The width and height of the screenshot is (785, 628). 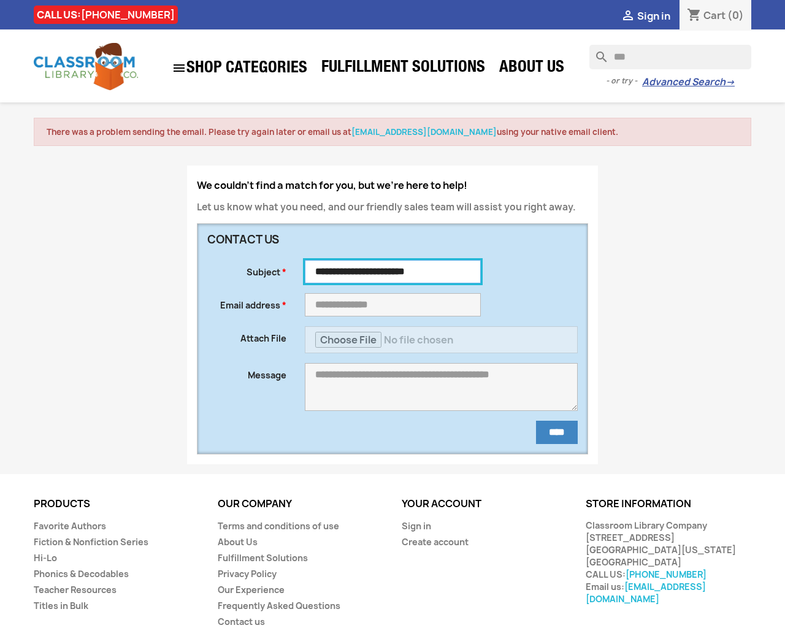 I want to click on a: Sign in, so click(x=416, y=525).